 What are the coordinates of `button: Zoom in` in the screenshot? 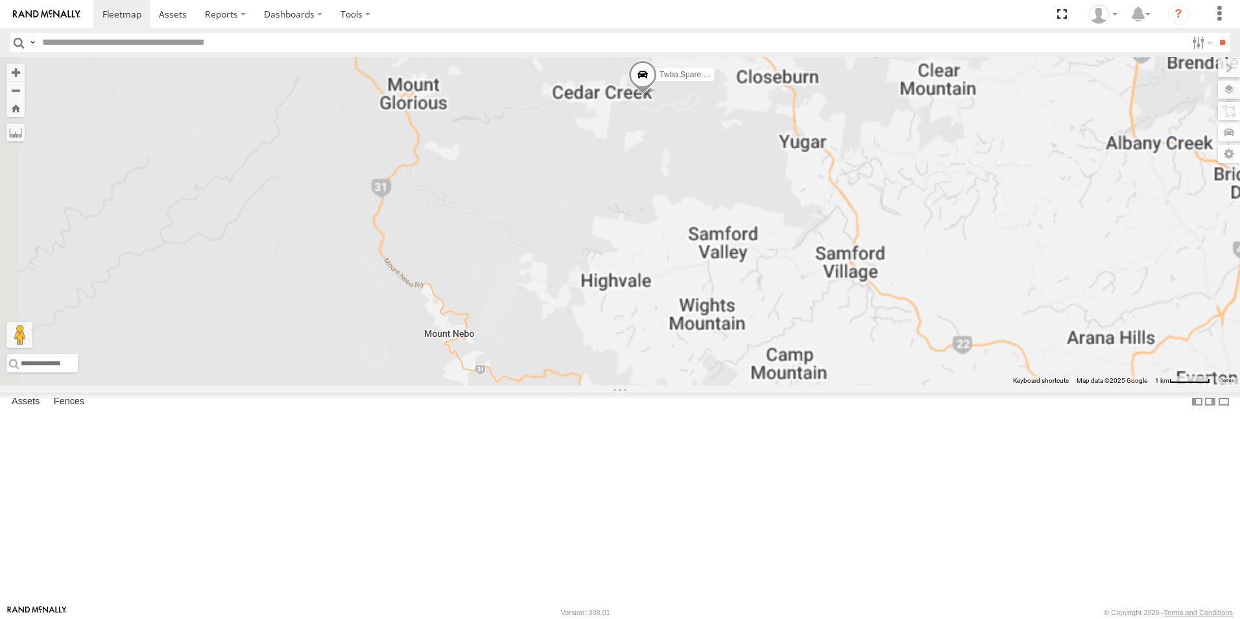 It's located at (16, 72).